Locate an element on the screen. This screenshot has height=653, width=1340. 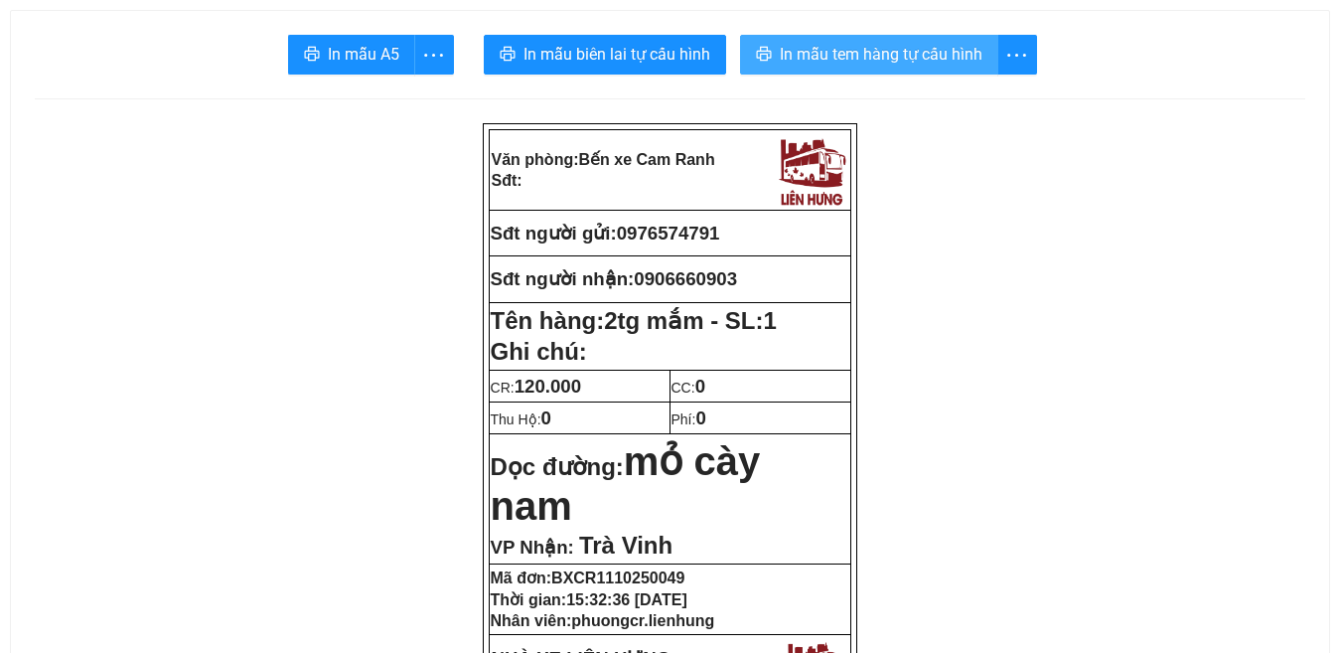
span: Thu Hộ: is located at coordinates (520, 419).